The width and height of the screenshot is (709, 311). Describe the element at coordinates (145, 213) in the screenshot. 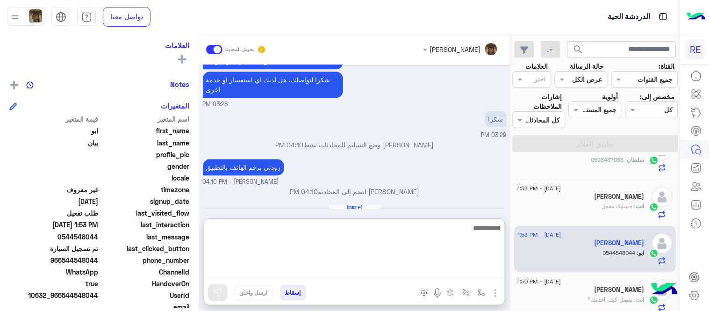

I see `span: last_visited_flow` at that location.